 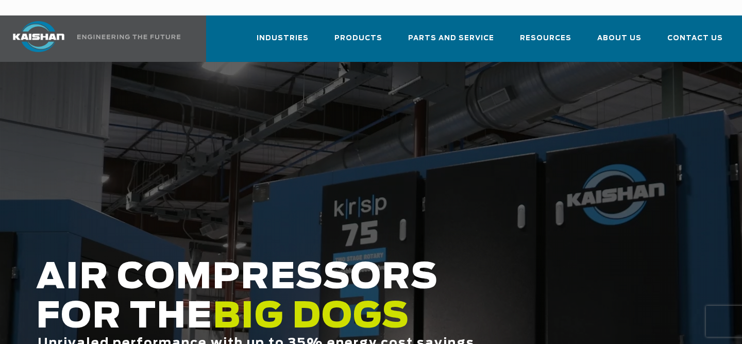 What do you see at coordinates (282, 42) in the screenshot?
I see `a: Industries` at bounding box center [282, 42].